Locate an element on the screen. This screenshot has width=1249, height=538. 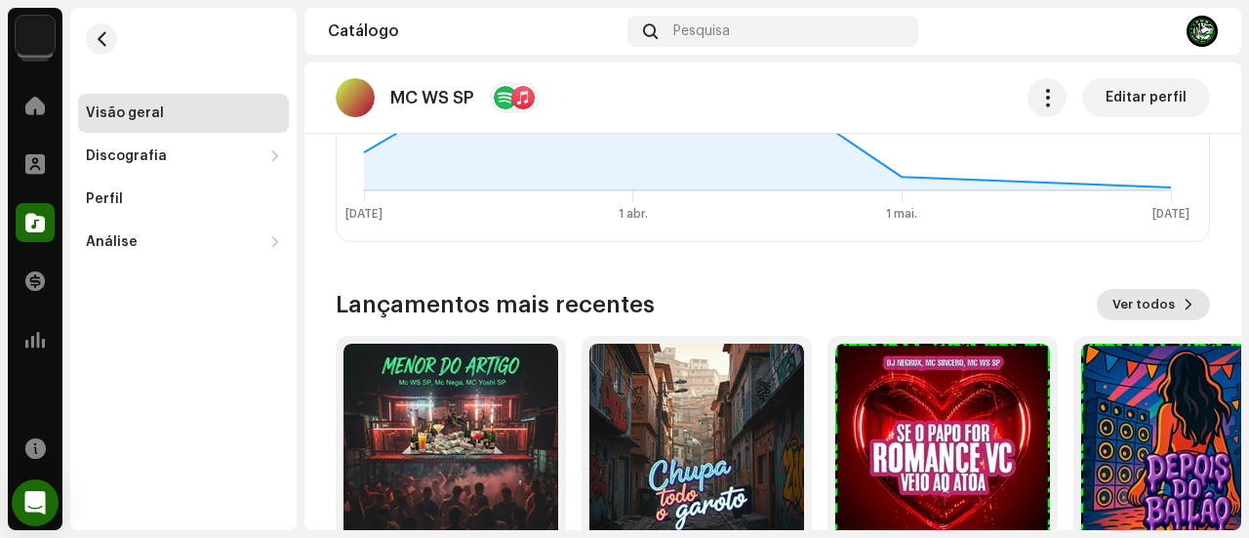
div: Open Intercom Messenger is located at coordinates (35, 503).